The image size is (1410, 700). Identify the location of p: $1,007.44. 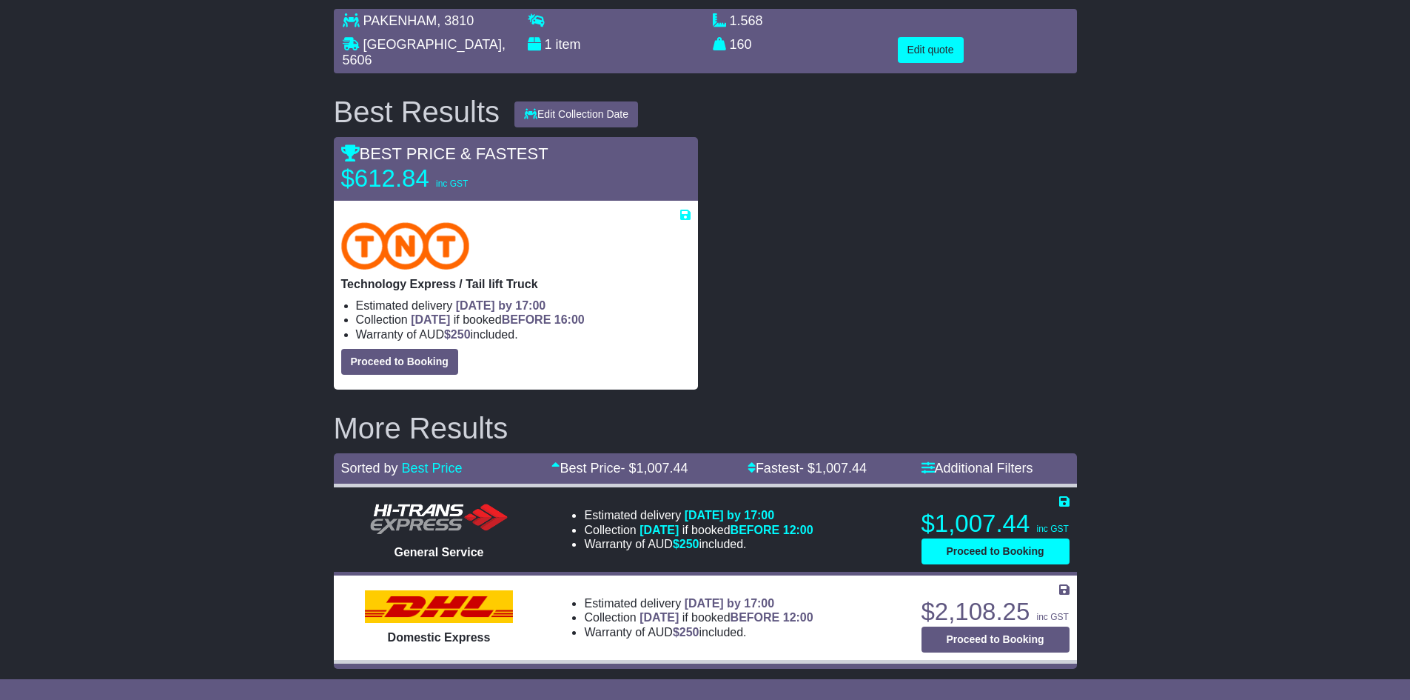
(996, 523).